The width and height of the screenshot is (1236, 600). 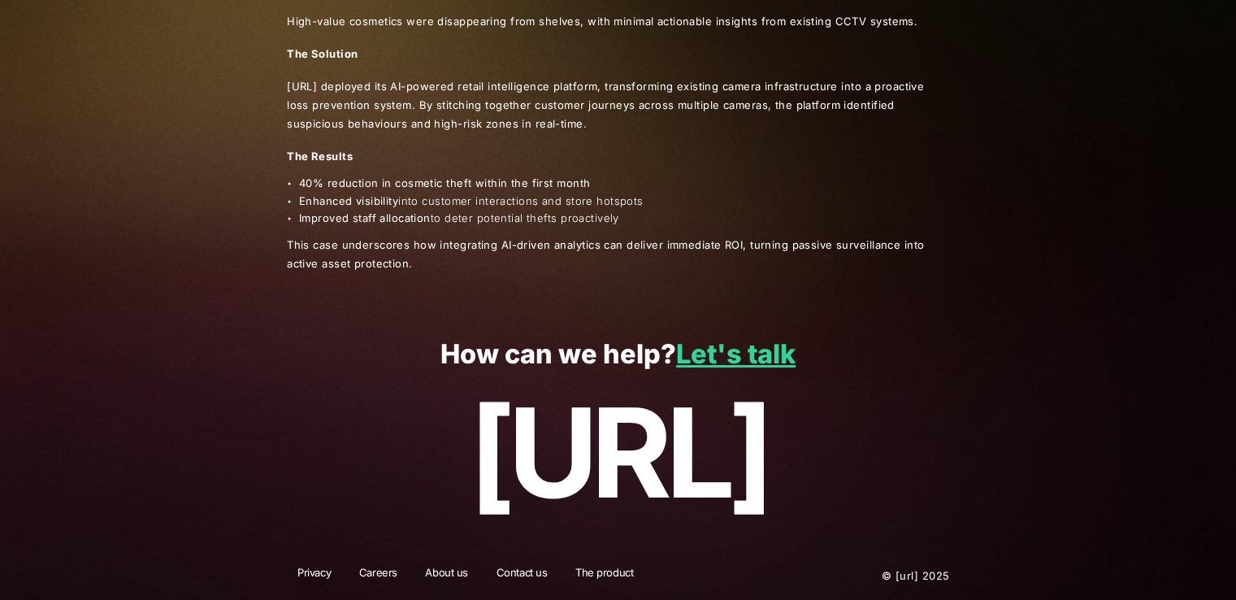 I want to click on p: to deter potential thefts proactively, so click(x=624, y=218).